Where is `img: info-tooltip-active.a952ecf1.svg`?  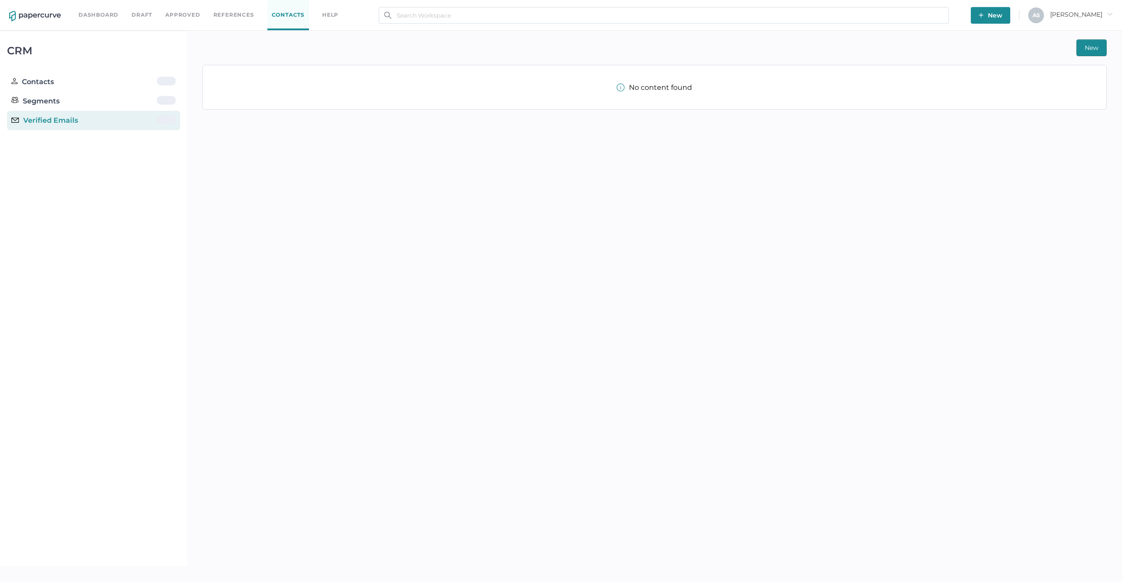
img: info-tooltip-active.a952ecf1.svg is located at coordinates (621, 87).